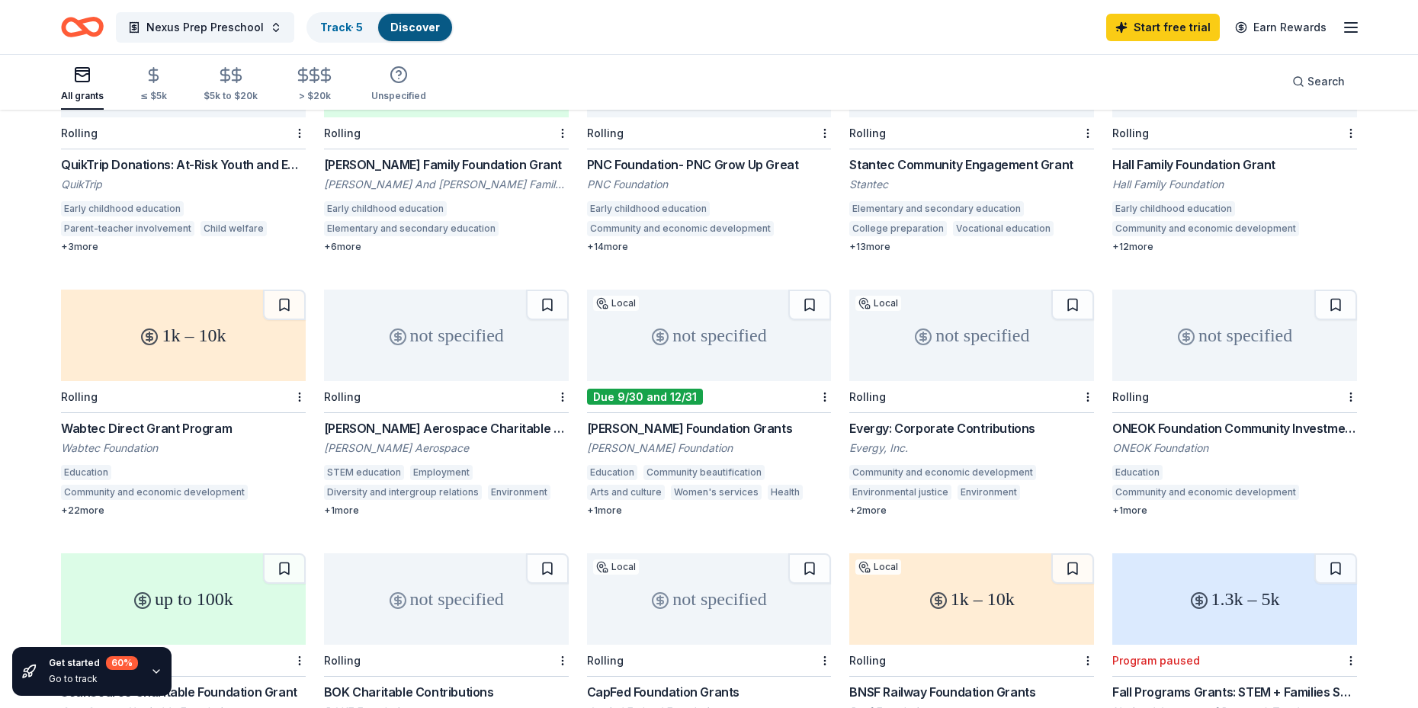 The height and width of the screenshot is (708, 1418). Describe the element at coordinates (93, 663) in the screenshot. I see `div: Get started` at that location.